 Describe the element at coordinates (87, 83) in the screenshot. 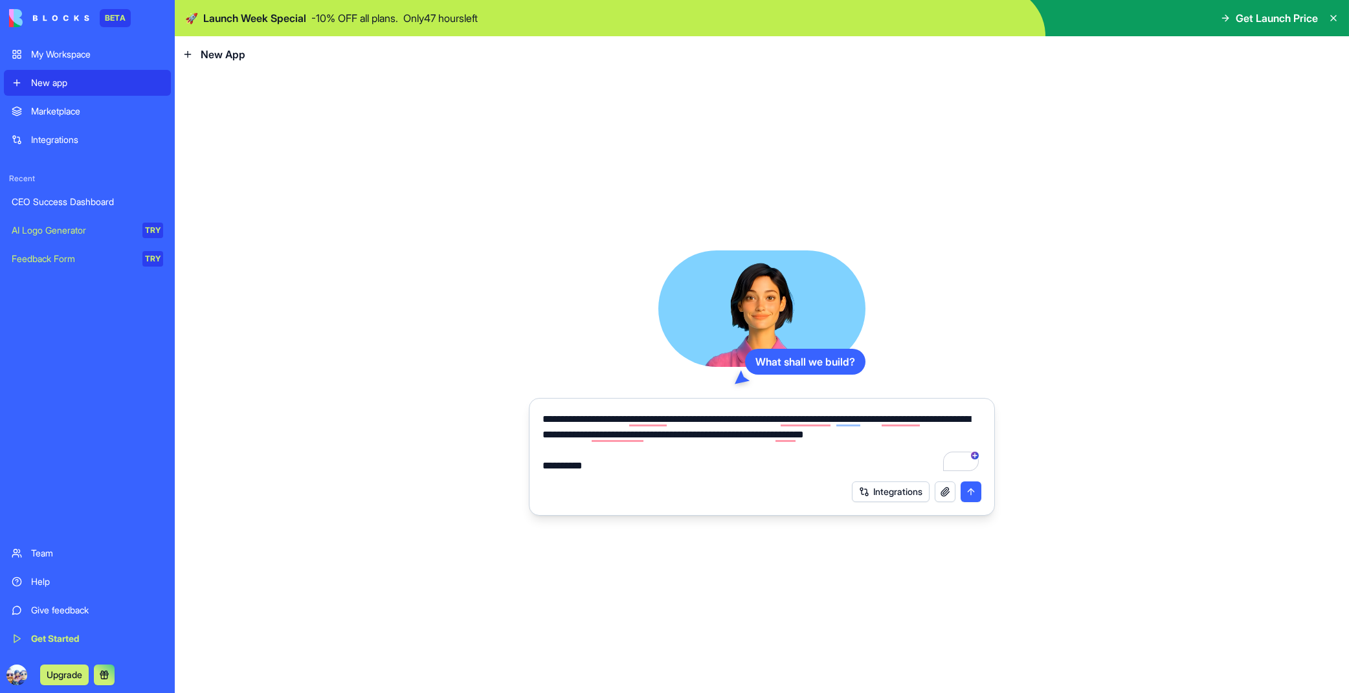

I see `a: New app` at that location.